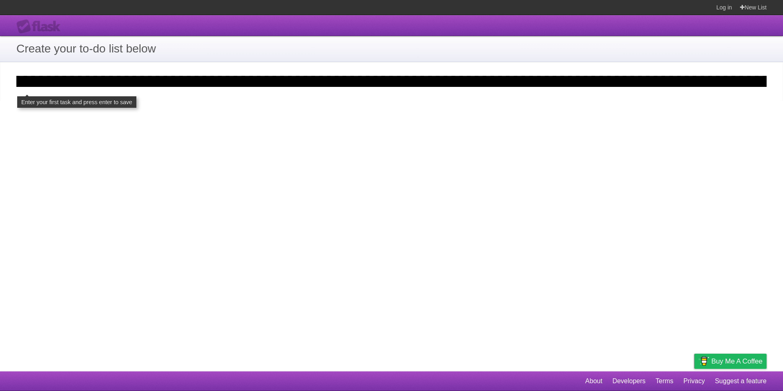  What do you see at coordinates (41, 27) in the screenshot?
I see `div: Flask` at bounding box center [41, 27].